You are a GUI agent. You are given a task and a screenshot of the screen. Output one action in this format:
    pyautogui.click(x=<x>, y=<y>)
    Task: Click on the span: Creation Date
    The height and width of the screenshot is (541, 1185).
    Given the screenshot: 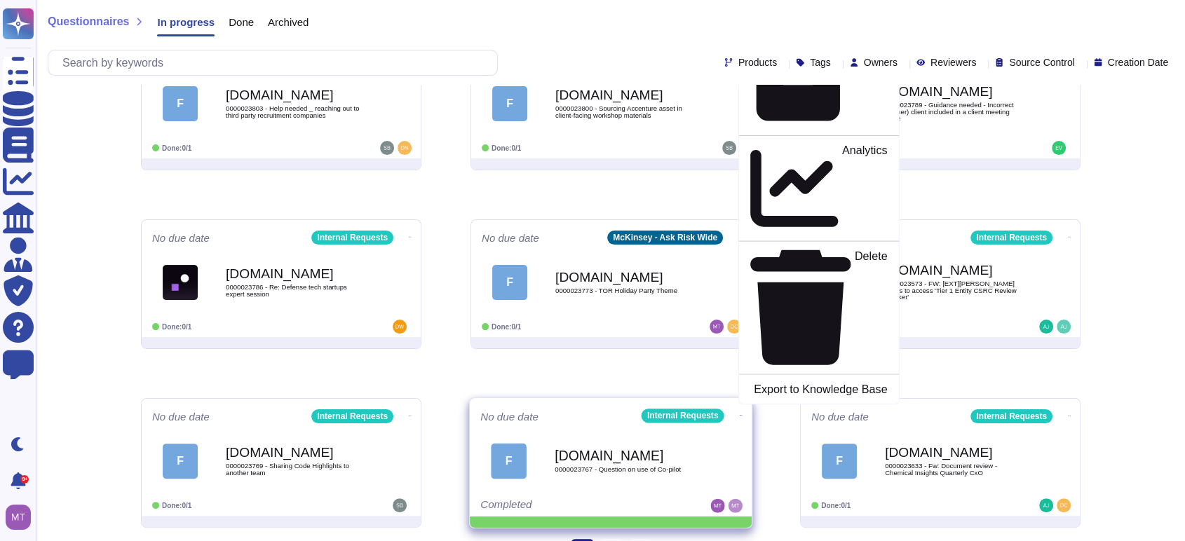 What is the action you would take?
    pyautogui.click(x=1138, y=62)
    